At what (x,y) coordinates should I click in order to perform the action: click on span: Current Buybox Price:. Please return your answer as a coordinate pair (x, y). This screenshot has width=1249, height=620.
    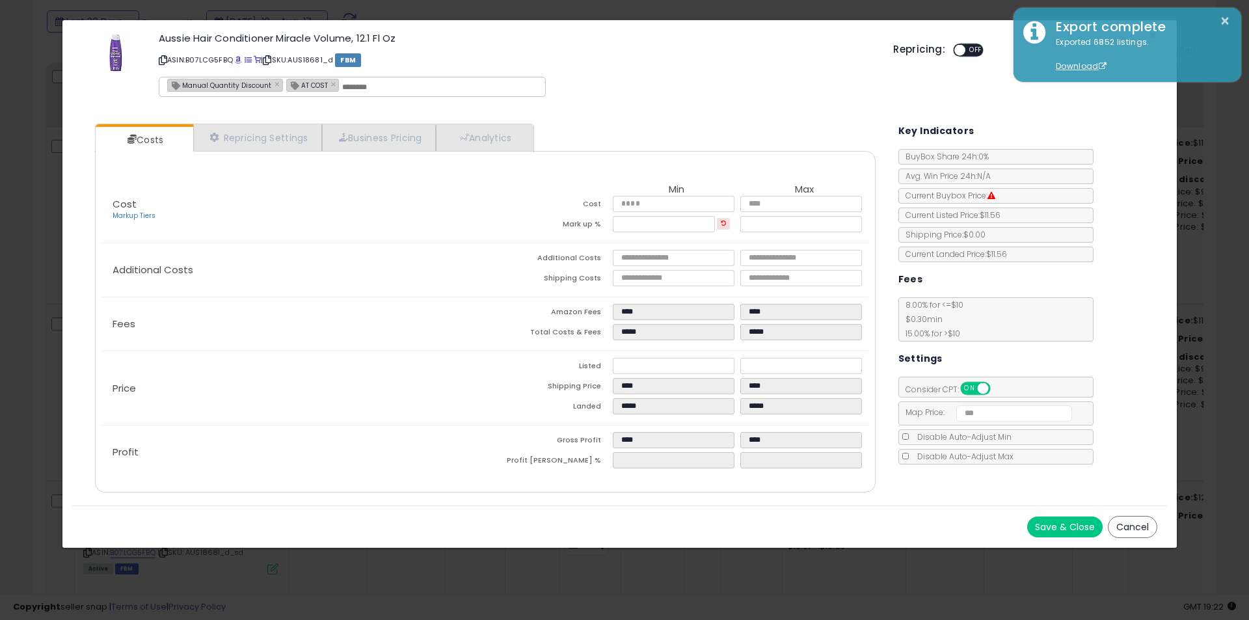
    Looking at the image, I should click on (947, 195).